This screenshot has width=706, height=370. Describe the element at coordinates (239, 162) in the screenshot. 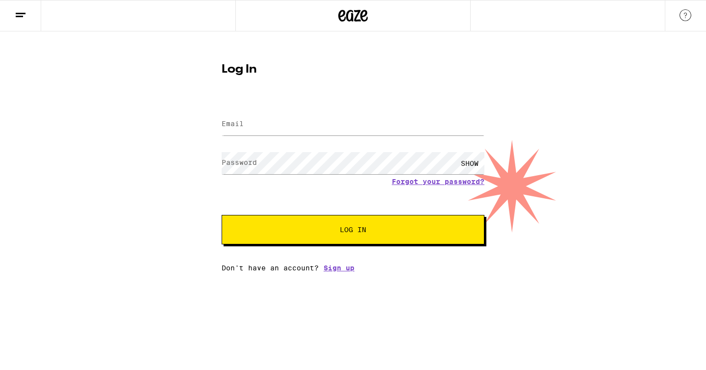

I see `label: Password` at that location.